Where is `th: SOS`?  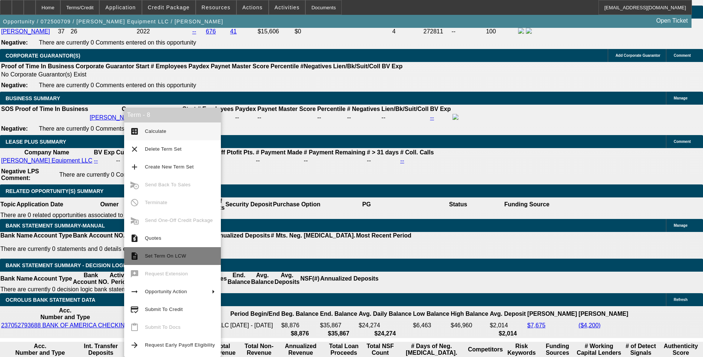
th: SOS is located at coordinates (7, 109).